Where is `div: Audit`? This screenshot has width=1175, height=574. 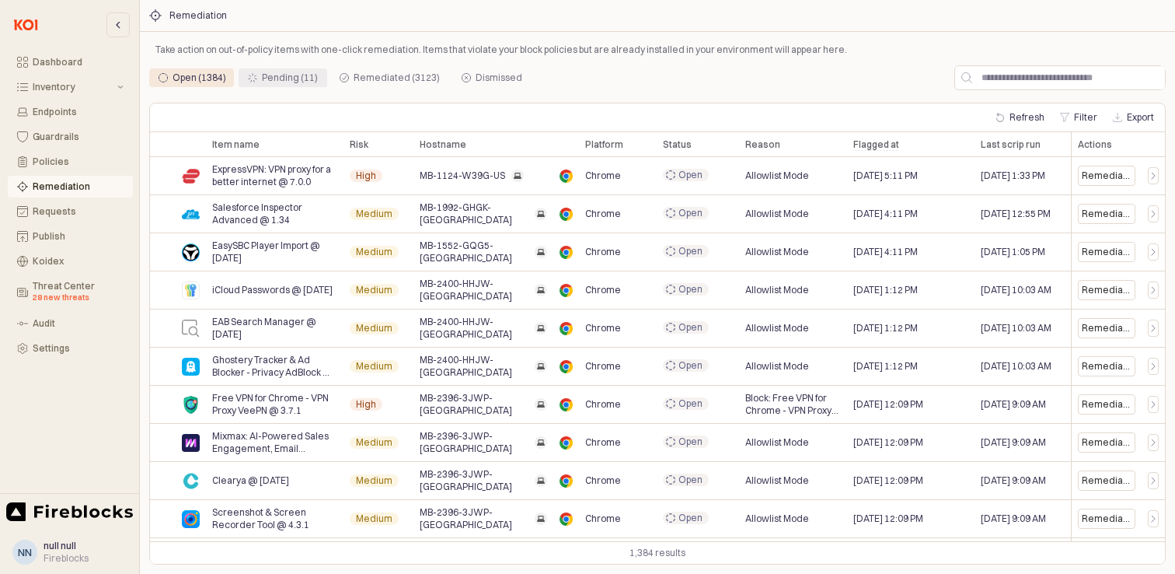 div: Audit is located at coordinates (78, 323).